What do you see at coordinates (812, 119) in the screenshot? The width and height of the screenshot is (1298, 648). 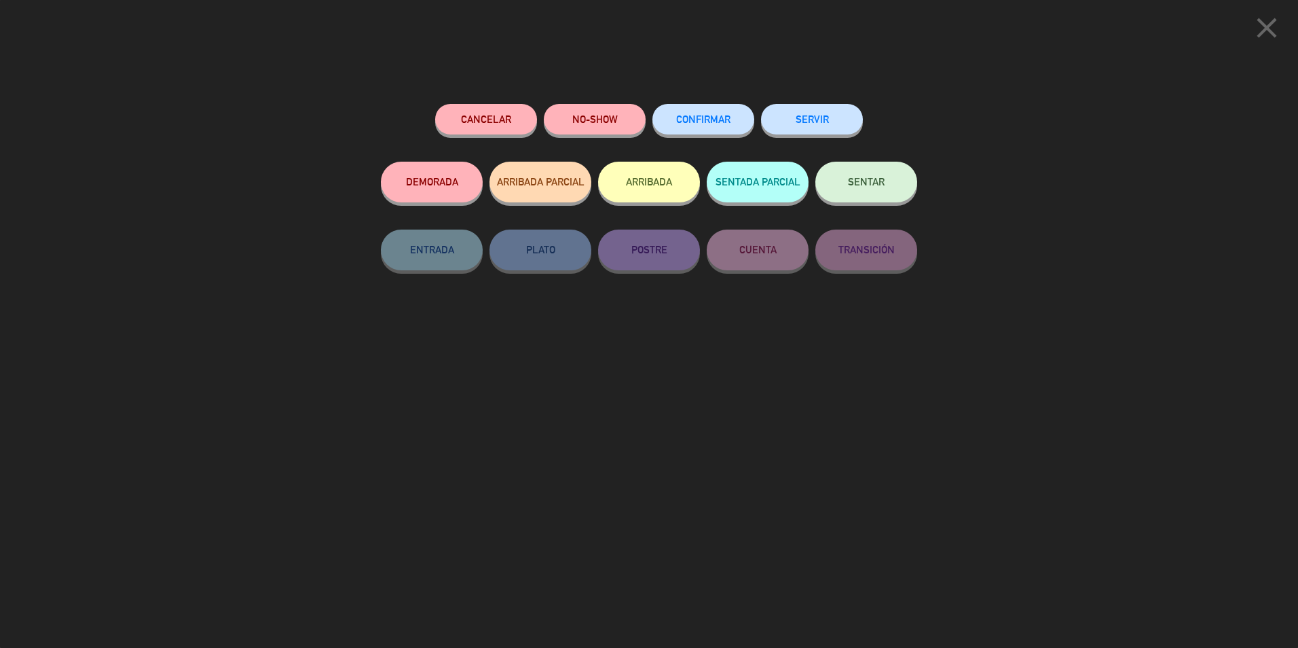 I see `button: SERVIR` at bounding box center [812, 119].